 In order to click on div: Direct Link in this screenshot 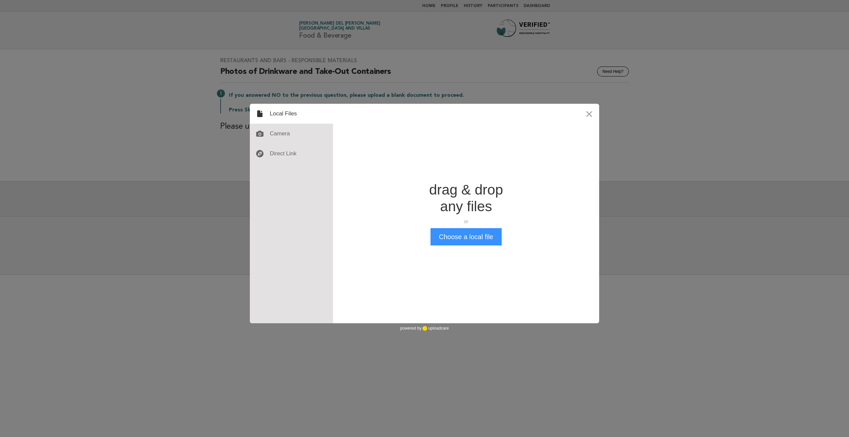, I will do `click(291, 154)`.